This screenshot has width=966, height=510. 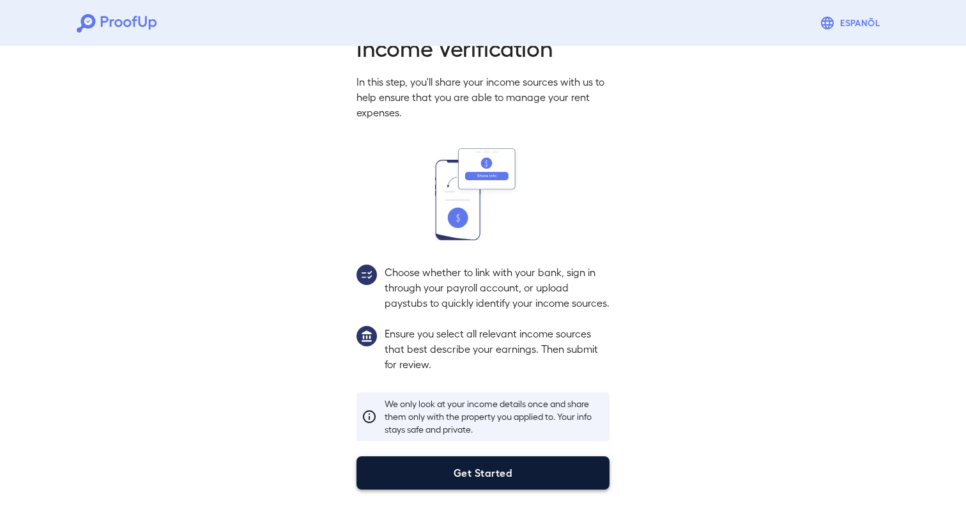 What do you see at coordinates (497, 287) in the screenshot?
I see `p: Choose whether to link with your bank, sign in through your payroll account, or upload paystubs t...` at bounding box center [497, 287].